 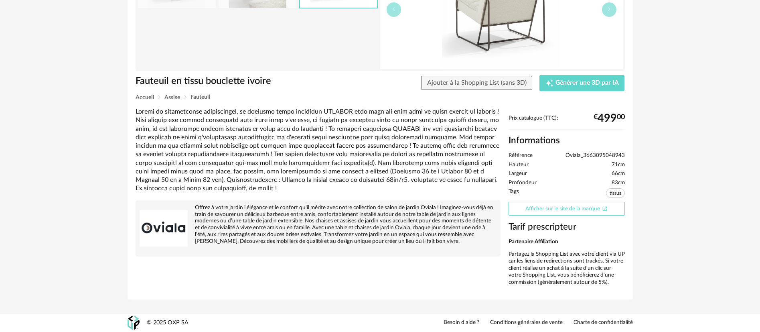 I want to click on p: Partagez la Shopping List avec votre client via UP car les liens de redirections sont trackés. Si..., so click(x=566, y=268).